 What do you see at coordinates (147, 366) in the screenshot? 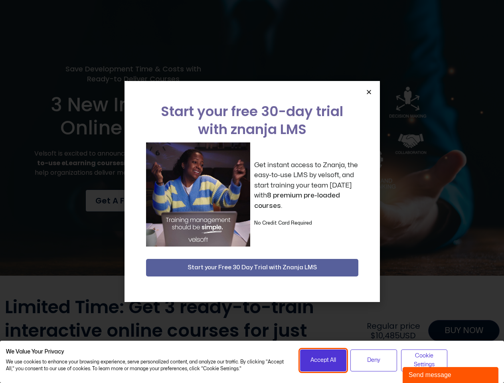
I see `p: We use cookies to enhance your browsing experience, serve personalized content, and analyze our t...` at bounding box center [147, 366].